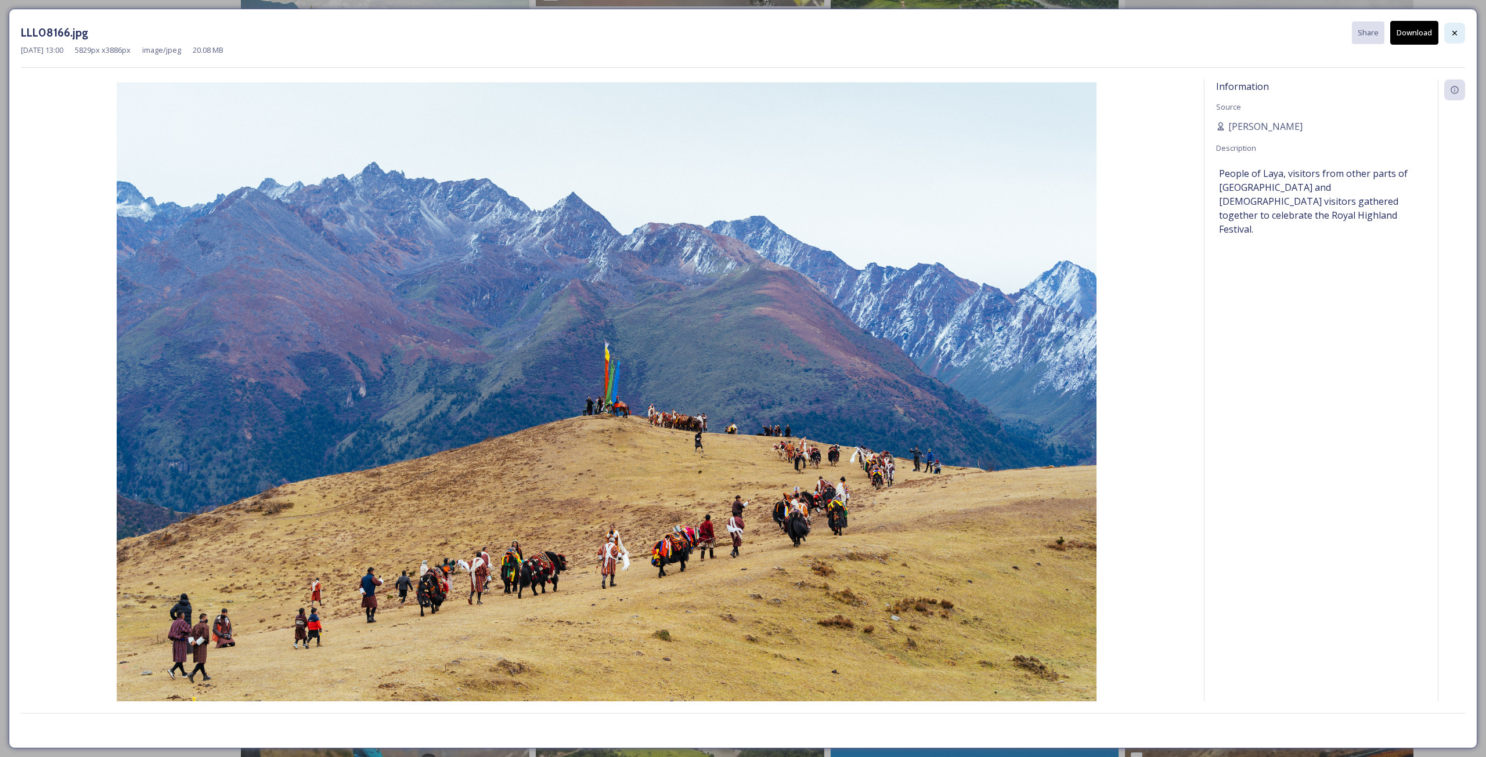 Image resolution: width=1486 pixels, height=757 pixels. What do you see at coordinates (55, 33) in the screenshot?
I see `h3: LLL08166.jpg` at bounding box center [55, 33].